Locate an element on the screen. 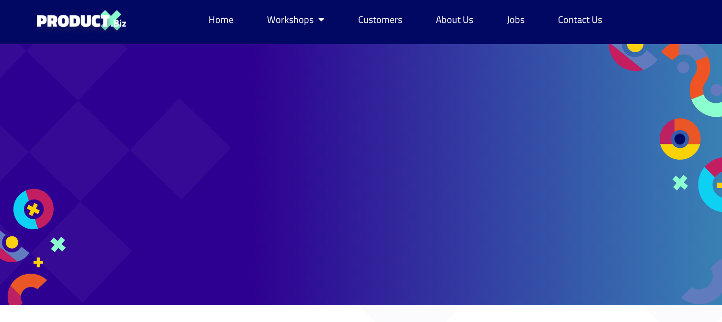 The height and width of the screenshot is (322, 722). nav: Menu is located at coordinates (405, 20).